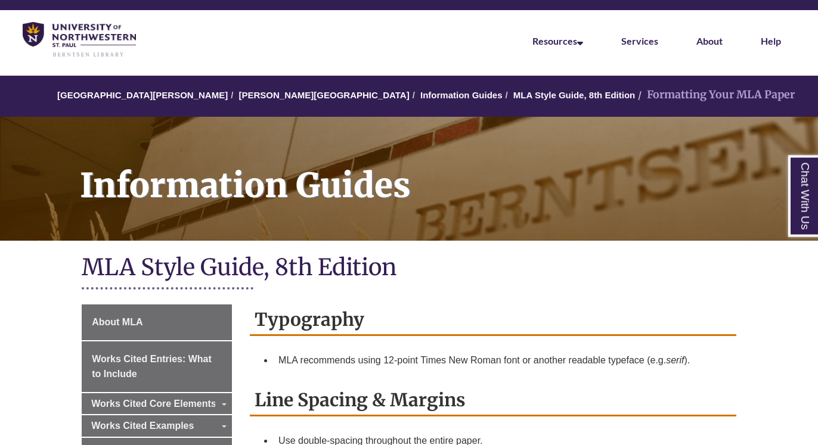 Image resolution: width=818 pixels, height=445 pixels. What do you see at coordinates (157, 366) in the screenshot?
I see `a: Works Cited Entries: What to Include` at bounding box center [157, 366].